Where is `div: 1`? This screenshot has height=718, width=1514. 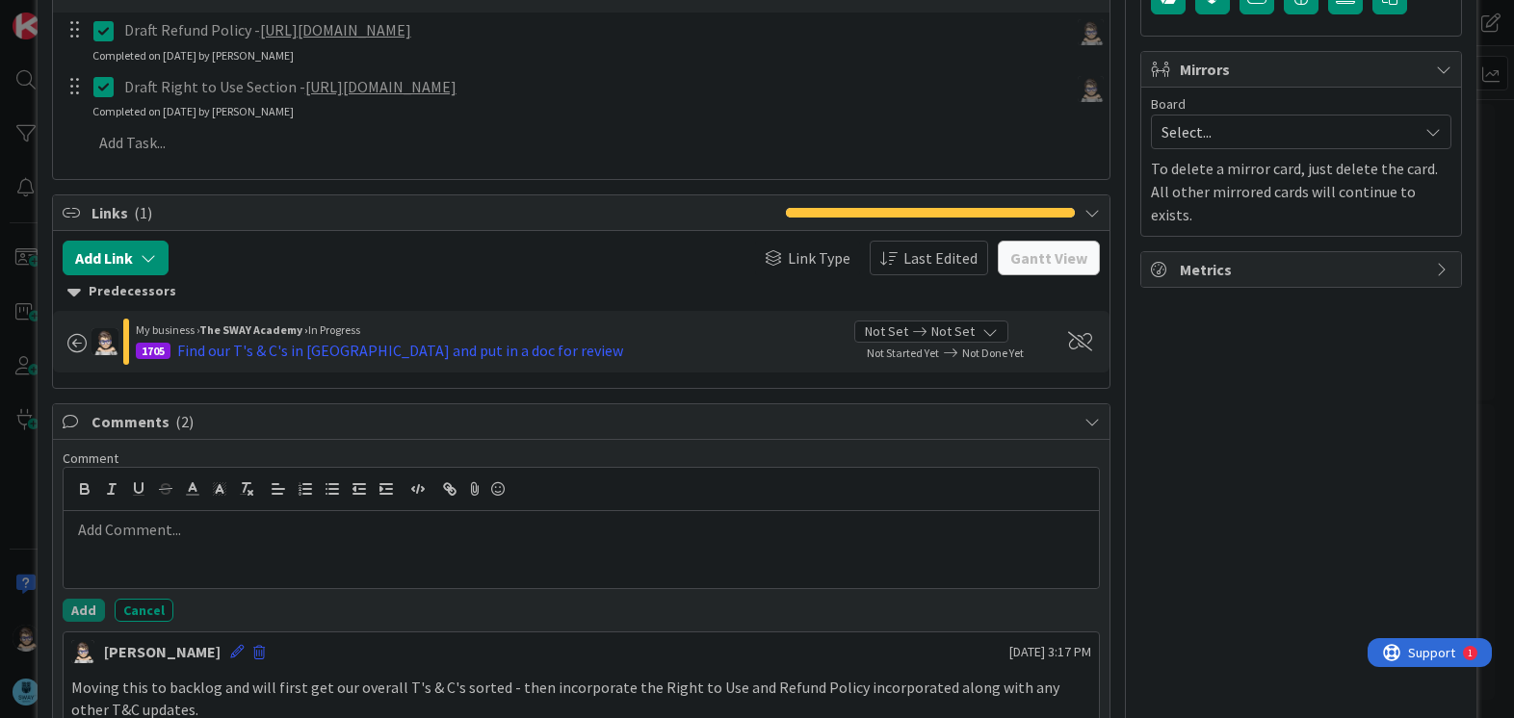
div: 1 is located at coordinates (102, 15).